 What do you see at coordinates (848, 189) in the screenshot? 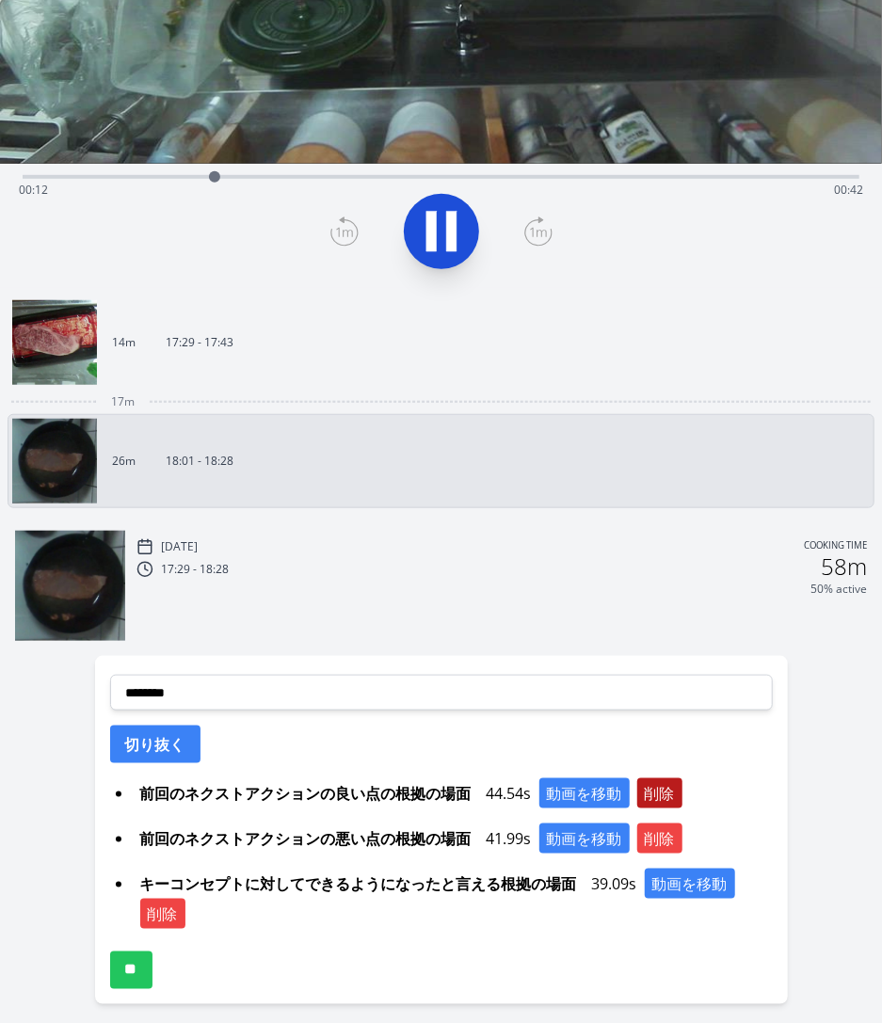
I see `span: 00:42` at bounding box center [848, 189].